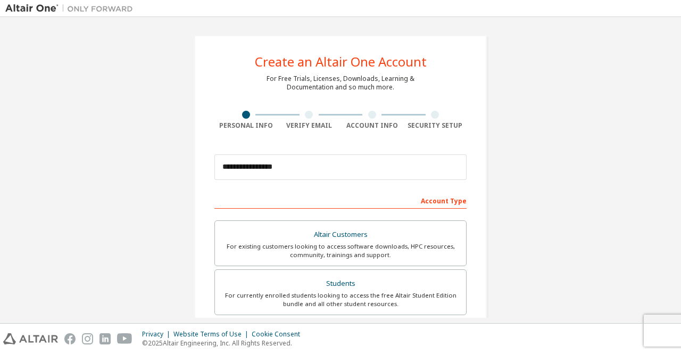  Describe the element at coordinates (340, 284) in the screenshot. I see `div: Students` at that location.